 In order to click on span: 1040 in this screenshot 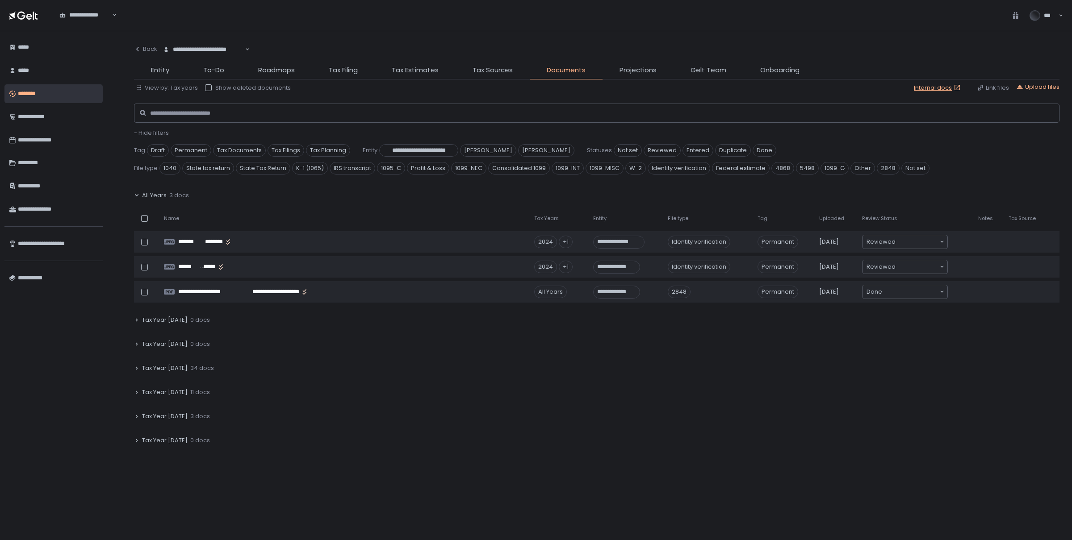, I will do `click(170, 168)`.